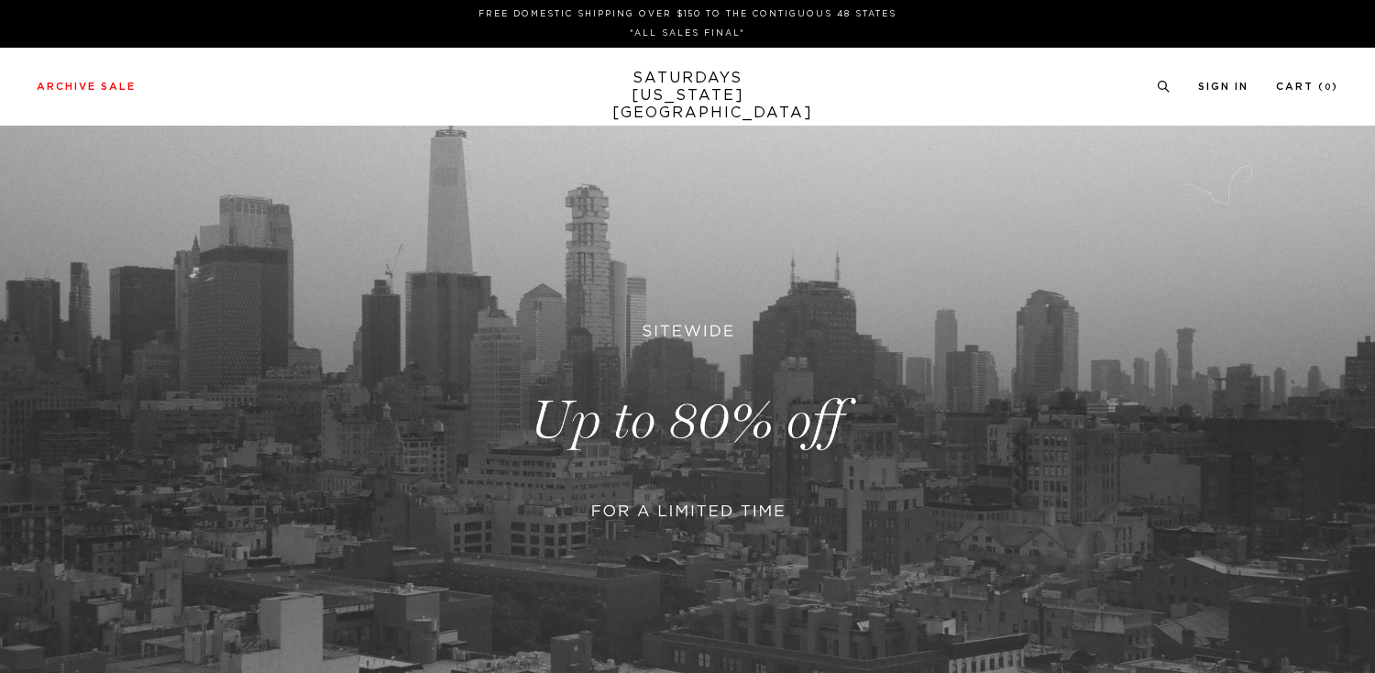 This screenshot has width=1375, height=673. Describe the element at coordinates (687, 14) in the screenshot. I see `p: FREE DOMESTIC SHIPPING OVER $150 TO THE CONTIGUOUS 48 STATES` at that location.